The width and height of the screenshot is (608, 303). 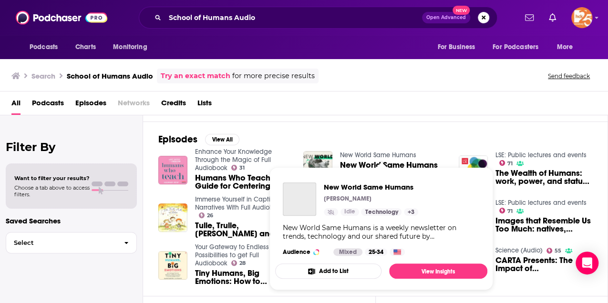 What do you see at coordinates (381, 232) in the screenshot?
I see `div: New World Same Humans is a weekly newsletter on trends, technology and our shared future by [PERS...` at bounding box center [381, 232].